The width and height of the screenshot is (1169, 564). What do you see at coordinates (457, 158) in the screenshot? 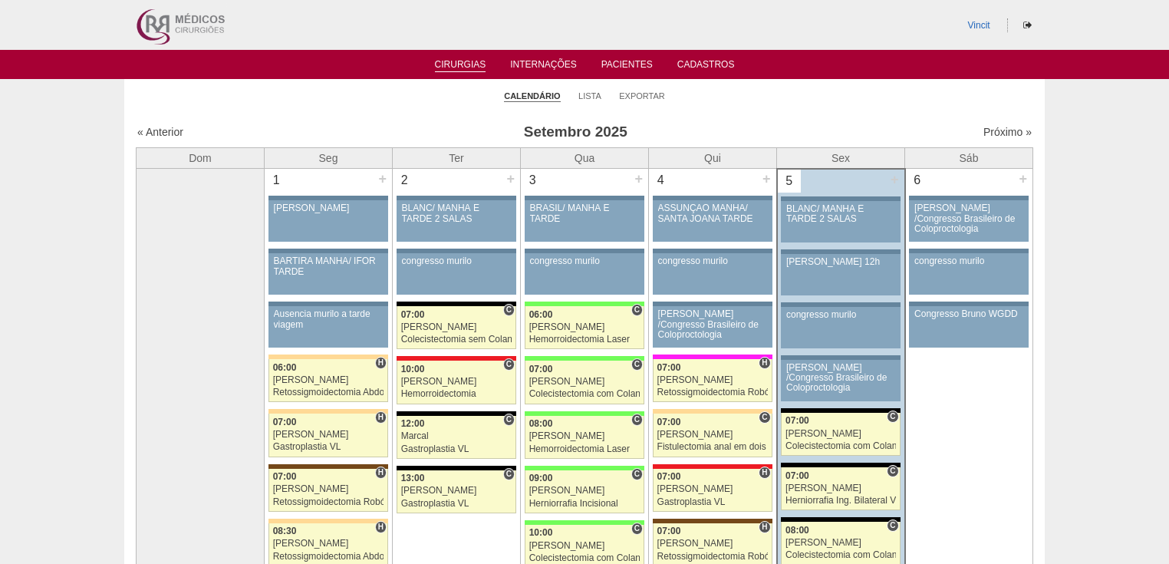
I see `th: Ter` at bounding box center [457, 158].